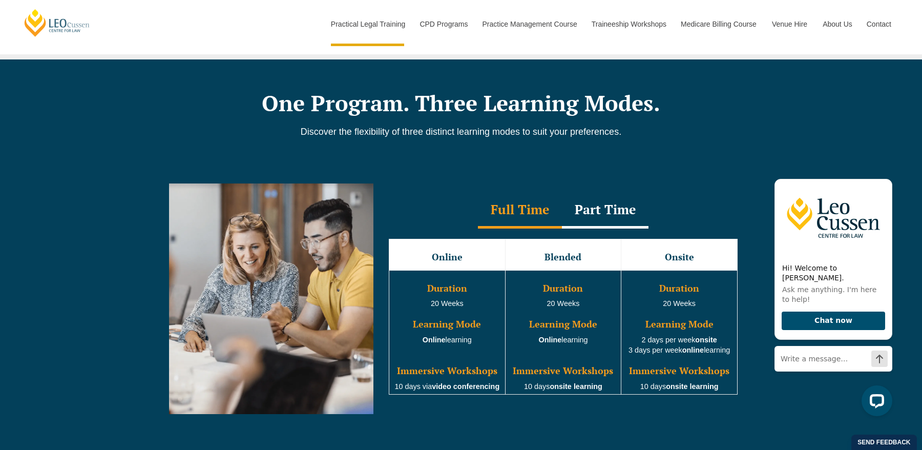 This screenshot has height=450, width=922. What do you see at coordinates (679, 332) in the screenshot?
I see `td: 20 Weeks 2 days per week 3 days per week learning 10 days` at bounding box center [679, 332].